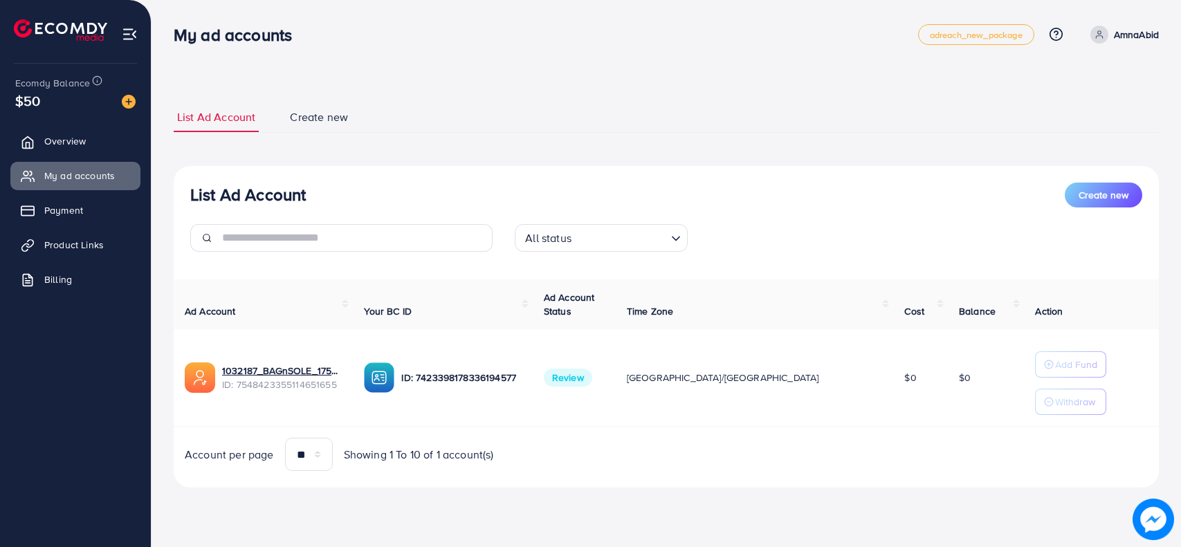  I want to click on span: Billing, so click(58, 280).